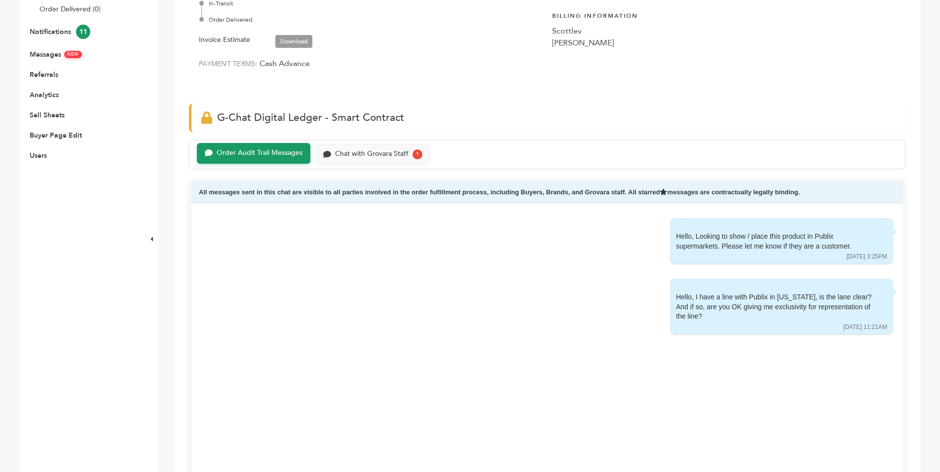 This screenshot has height=472, width=940. Describe the element at coordinates (228, 64) in the screenshot. I see `label: PAYMENT TERMS:` at that location.